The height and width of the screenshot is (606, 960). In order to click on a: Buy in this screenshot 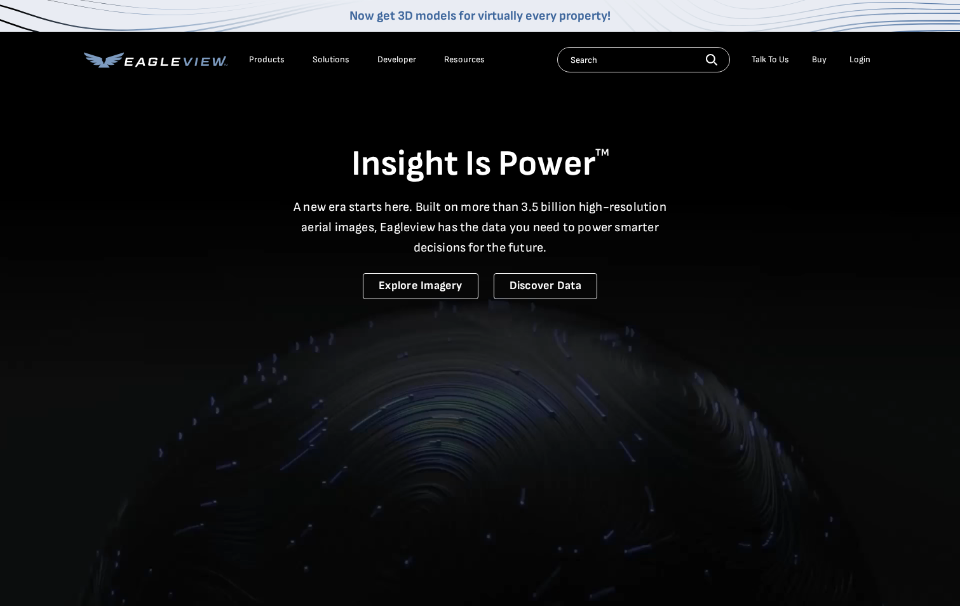, I will do `click(819, 60)`.